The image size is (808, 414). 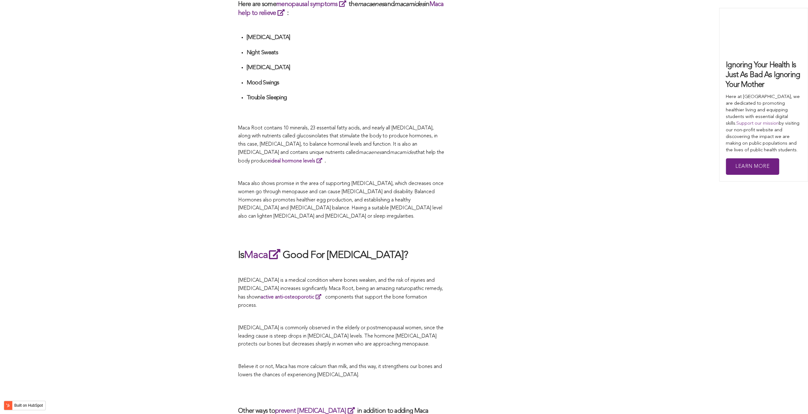 I want to click on button: Built on HubSpot, so click(x=25, y=406).